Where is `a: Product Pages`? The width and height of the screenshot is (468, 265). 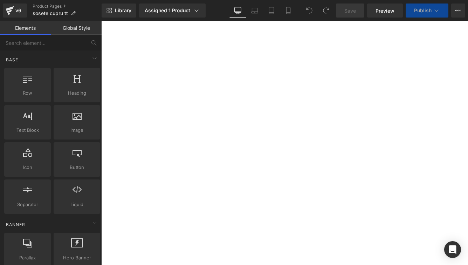
a: Product Pages is located at coordinates (67, 6).